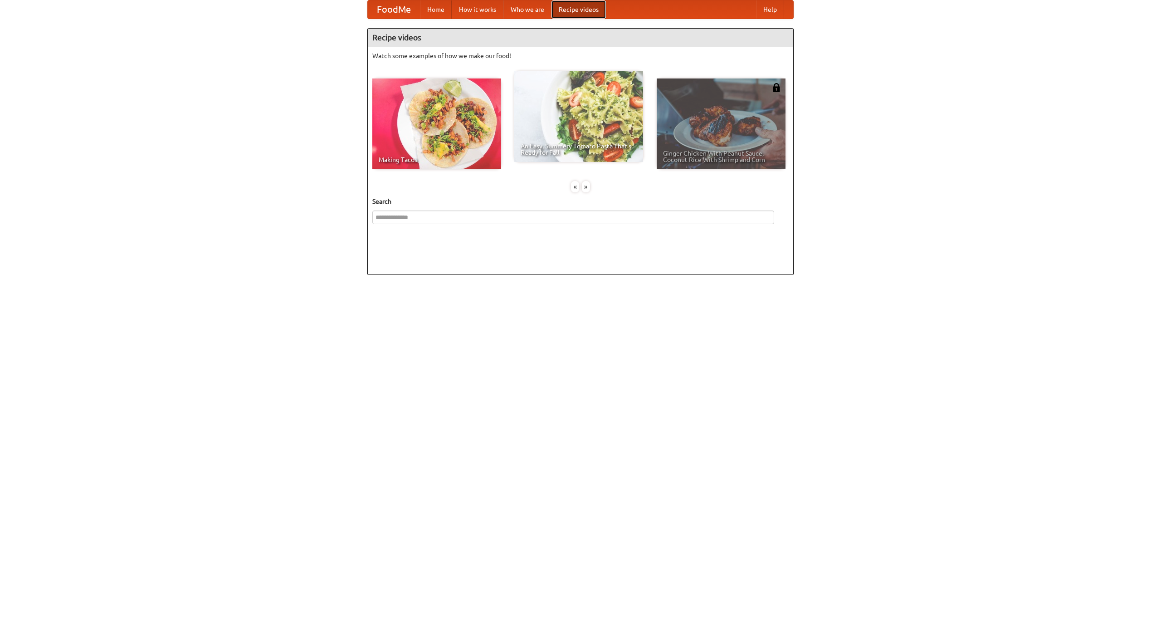  Describe the element at coordinates (394, 10) in the screenshot. I see `a: FoodMe` at that location.